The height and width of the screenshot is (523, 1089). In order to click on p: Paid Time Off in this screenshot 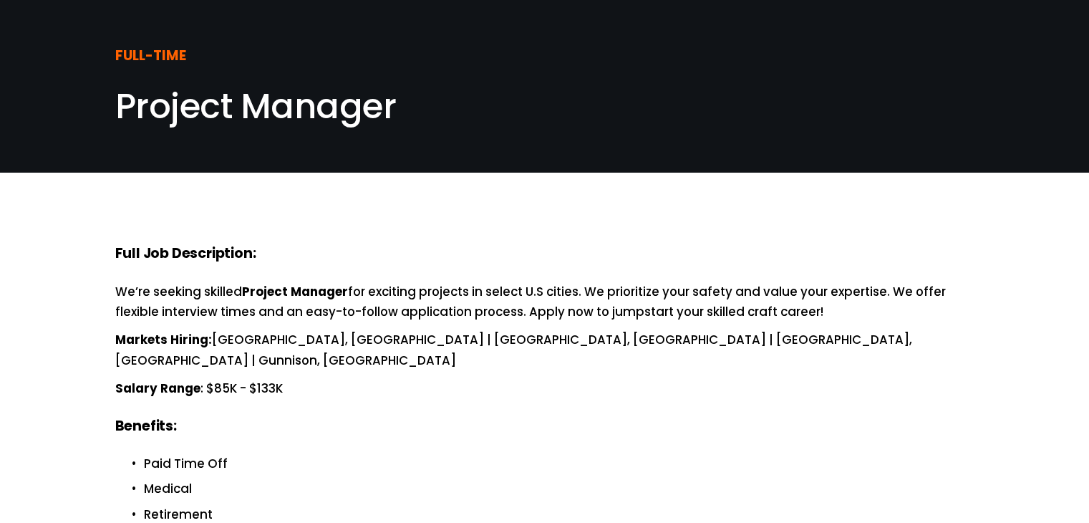, I will do `click(559, 463)`.